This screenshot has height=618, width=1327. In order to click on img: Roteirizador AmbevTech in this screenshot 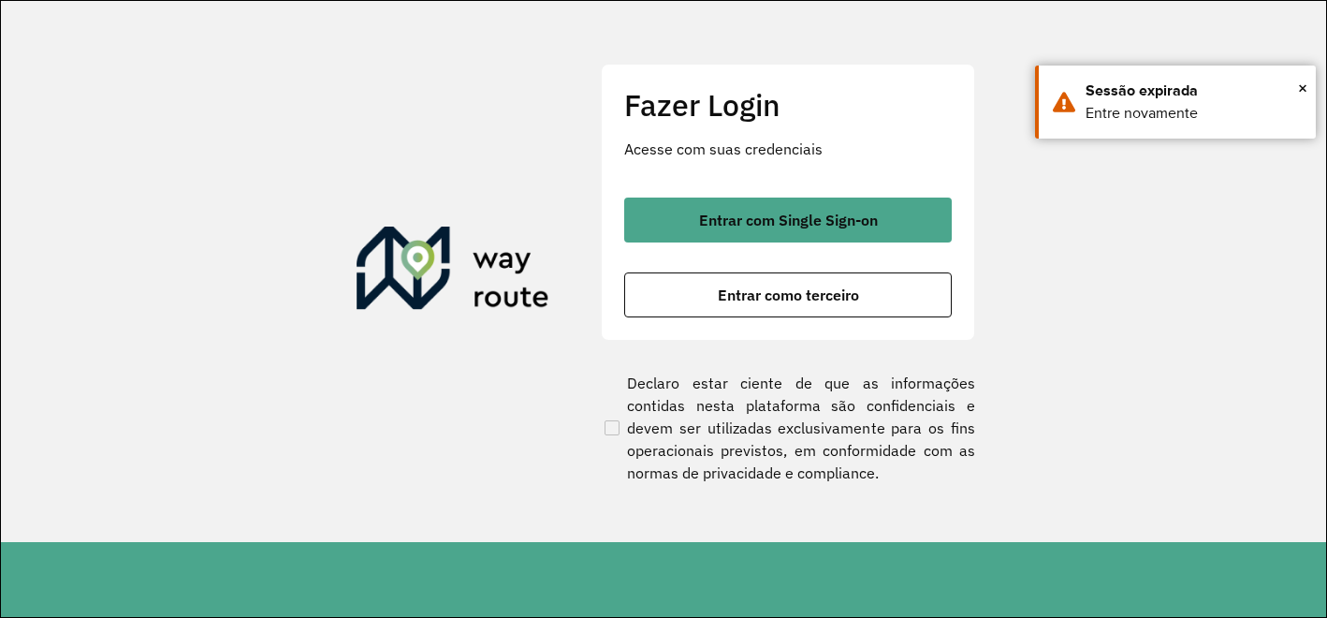, I will do `click(453, 271)`.